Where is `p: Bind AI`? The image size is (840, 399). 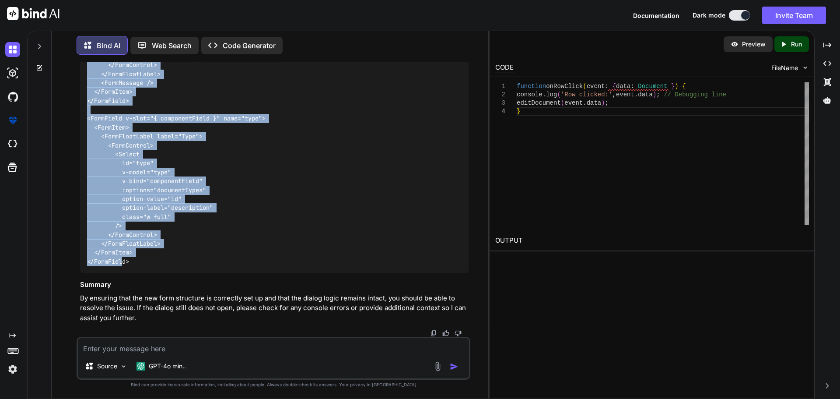
p: Bind AI is located at coordinates (108, 45).